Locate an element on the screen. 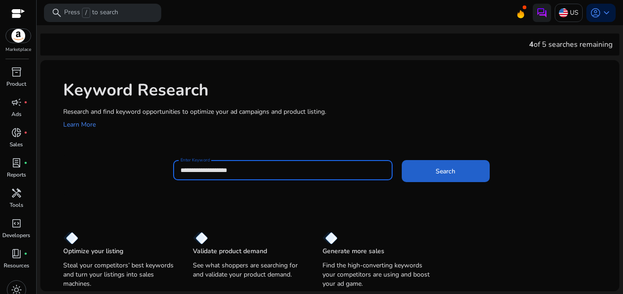 This screenshot has width=623, height=294. img: us.svg is located at coordinates (564, 13).